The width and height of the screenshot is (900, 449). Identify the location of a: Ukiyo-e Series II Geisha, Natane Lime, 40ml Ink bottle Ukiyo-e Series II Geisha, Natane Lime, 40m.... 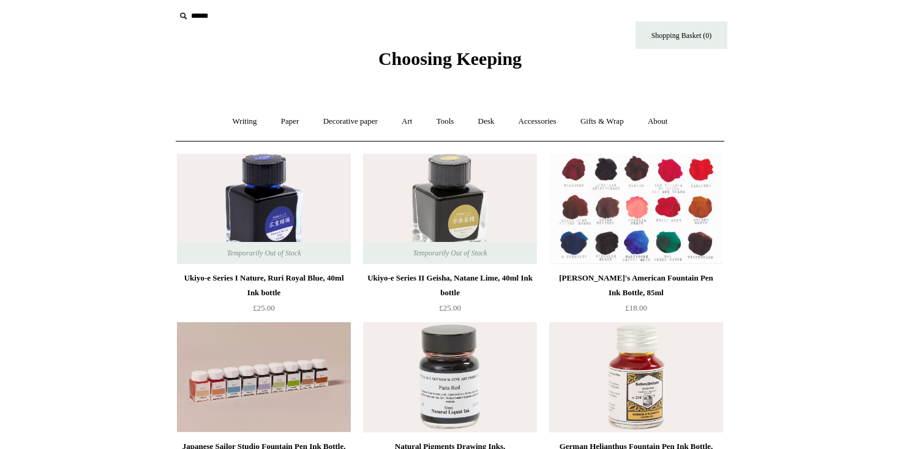
(450, 209).